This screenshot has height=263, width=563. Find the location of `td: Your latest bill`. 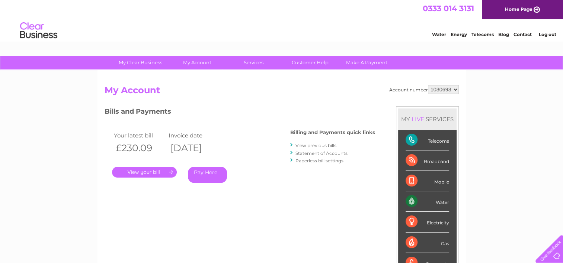

td: Your latest bill is located at coordinates (139, 135).